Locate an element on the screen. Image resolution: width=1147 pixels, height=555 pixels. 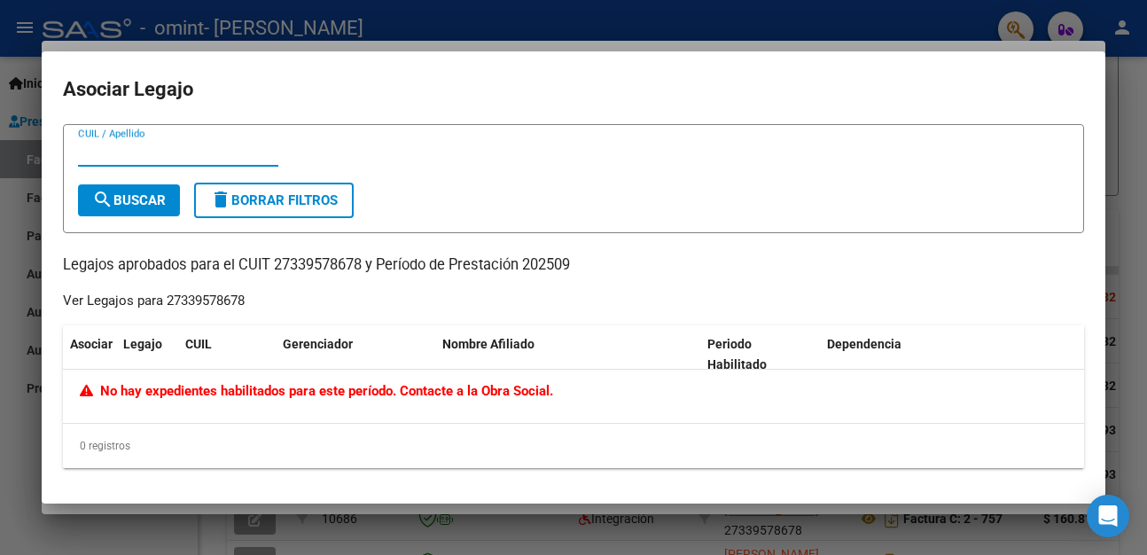
datatable-header-cell: Asociar is located at coordinates (90, 355).